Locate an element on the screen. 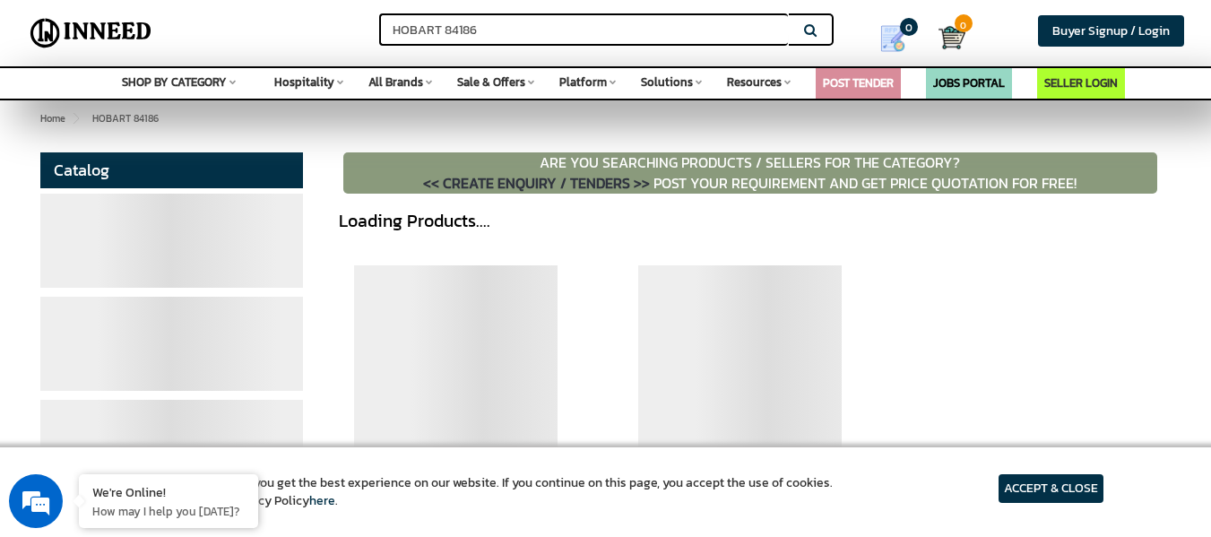 The image size is (1211, 537). span: Buyer Signup / Login is located at coordinates (1111, 30).